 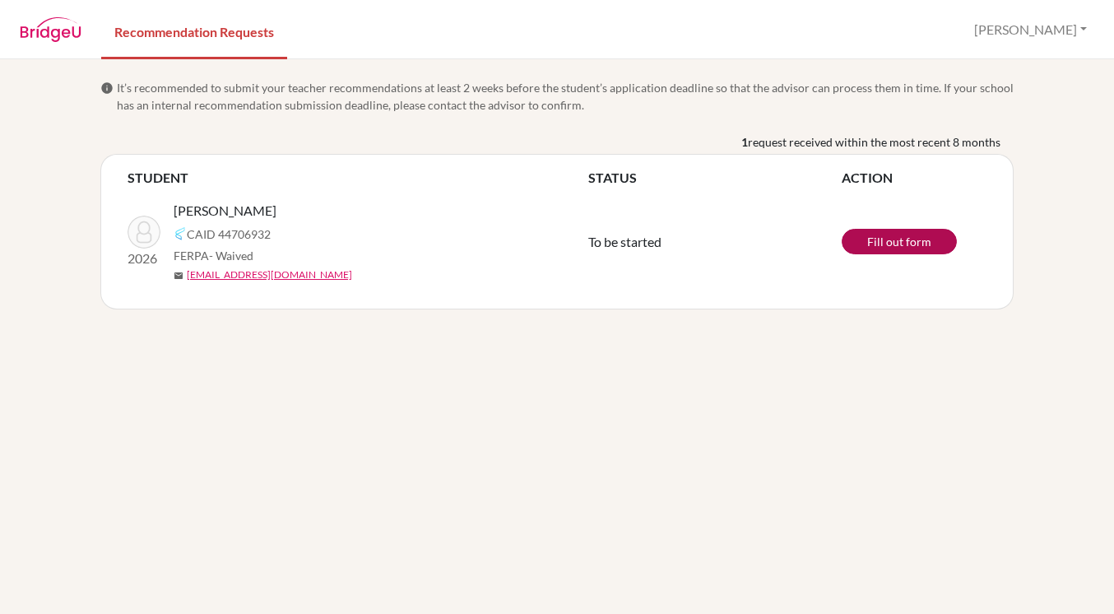 I want to click on img: Common App logo, so click(x=180, y=234).